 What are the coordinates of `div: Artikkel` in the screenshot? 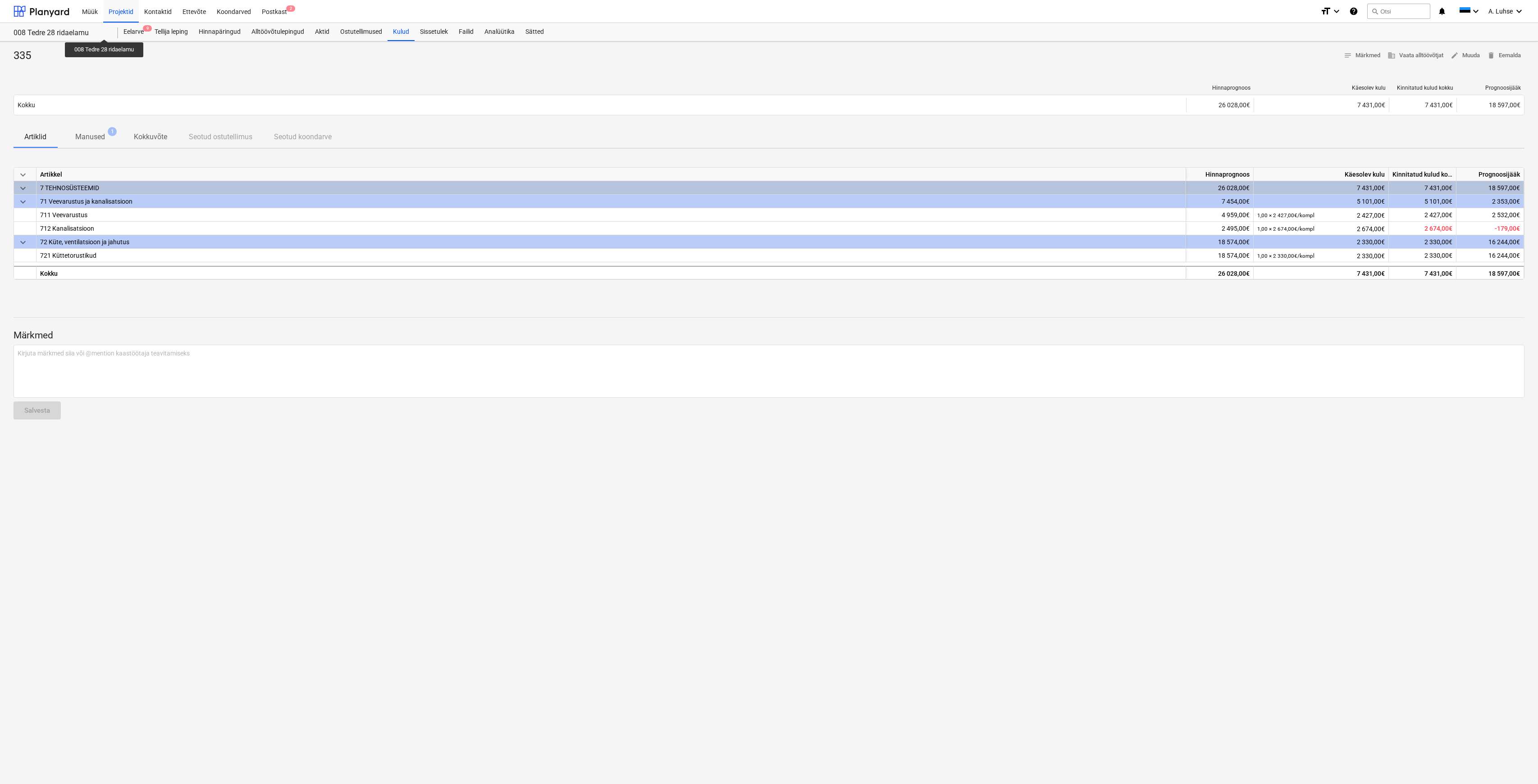 It's located at (611, 174).